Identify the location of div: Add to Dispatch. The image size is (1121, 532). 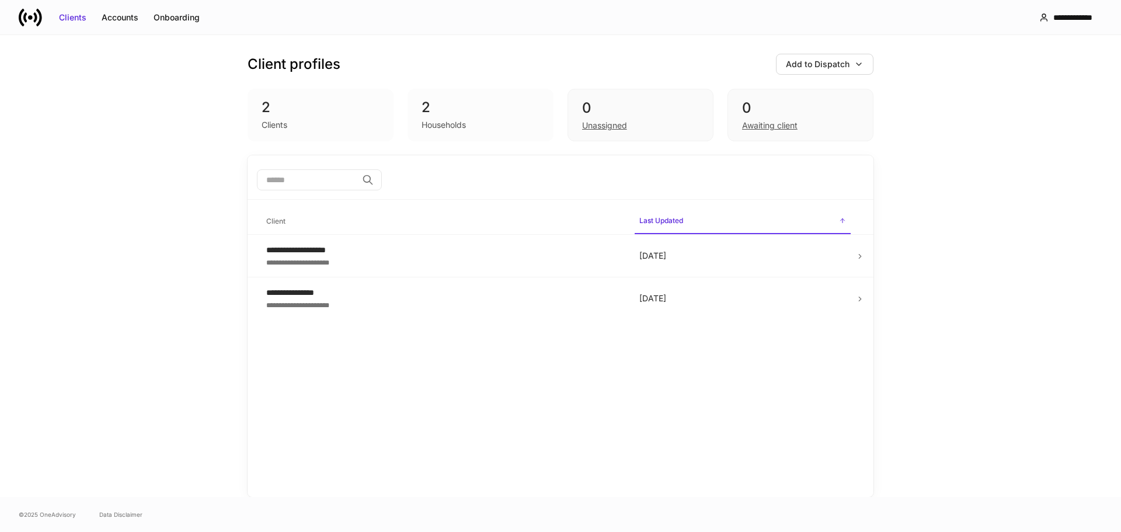
(817, 64).